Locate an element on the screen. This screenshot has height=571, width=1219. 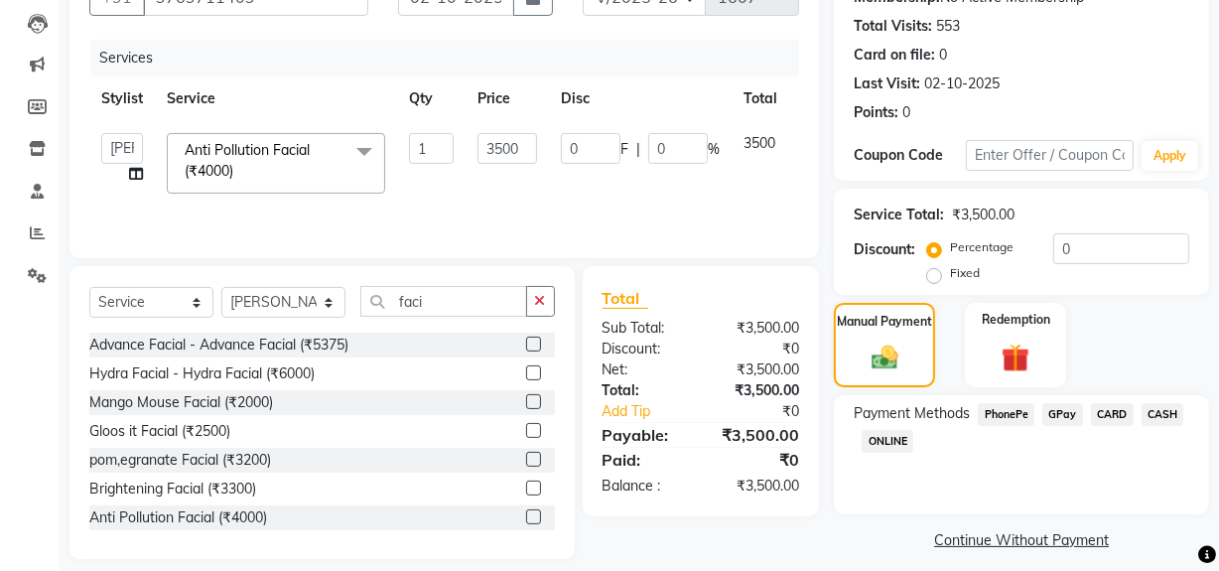
div: Brightening Facial (₹3300) is located at coordinates (173, 488).